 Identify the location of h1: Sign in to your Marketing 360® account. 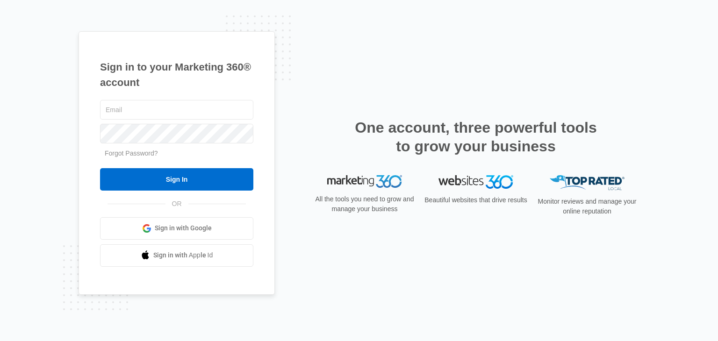
(177, 75).